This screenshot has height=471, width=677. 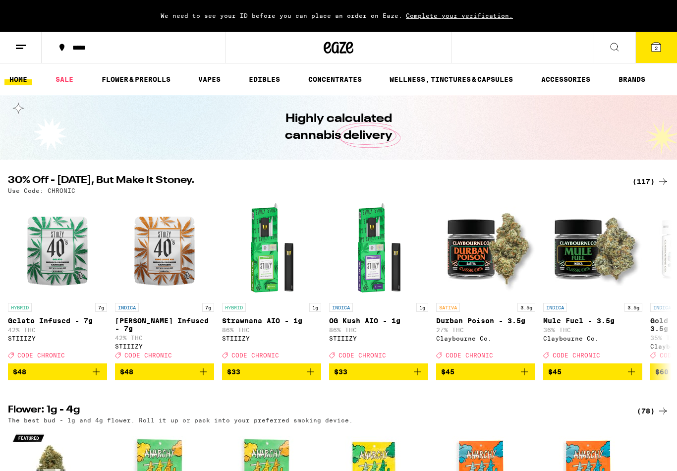 I want to click on a: Open page for Strawnana AIO - 1g from STIIIZY, so click(x=271, y=281).